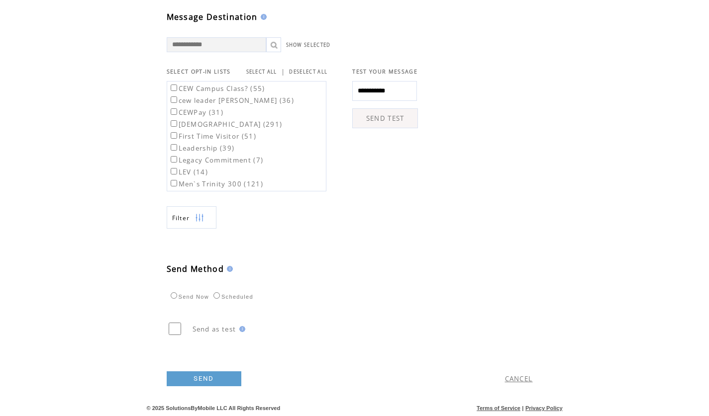  I want to click on a: SEND TEST, so click(385, 118).